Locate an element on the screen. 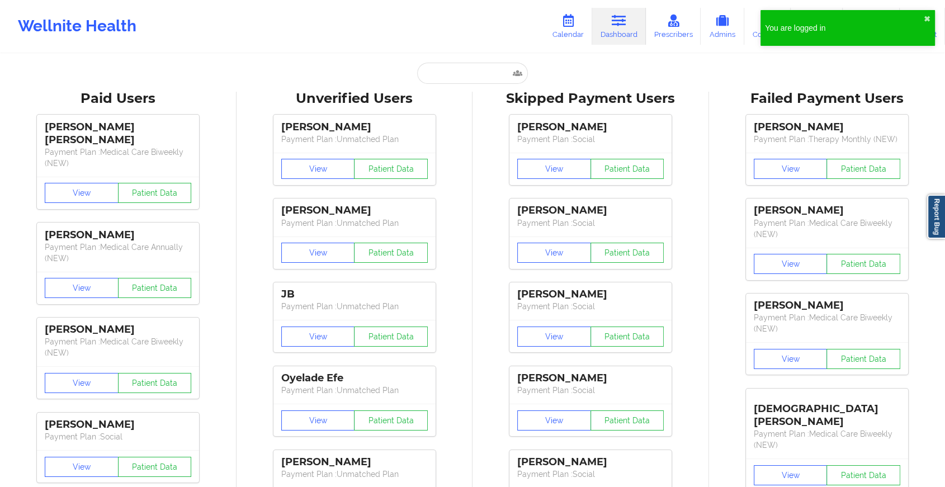 Image resolution: width=945 pixels, height=487 pixels. div: Skipped Payment Users is located at coordinates (590, 98).